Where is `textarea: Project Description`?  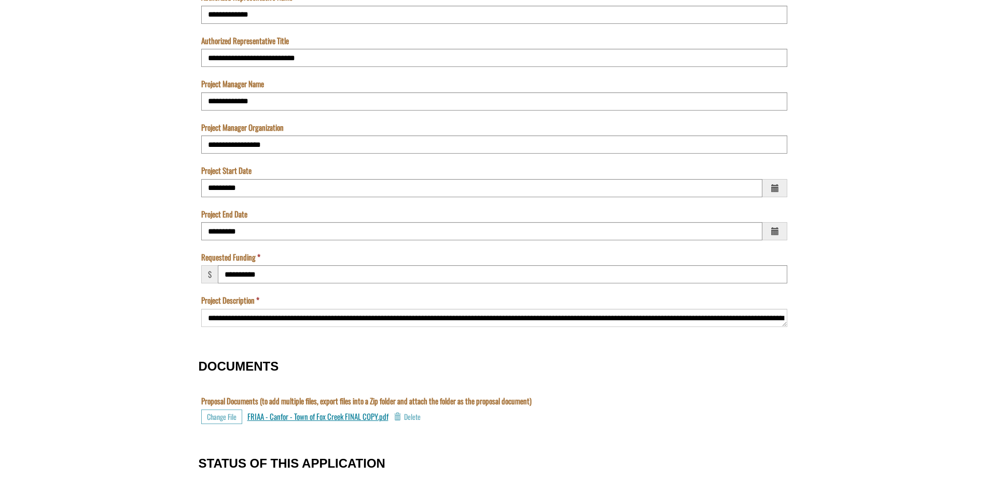 textarea: Project Description is located at coordinates (494, 317).